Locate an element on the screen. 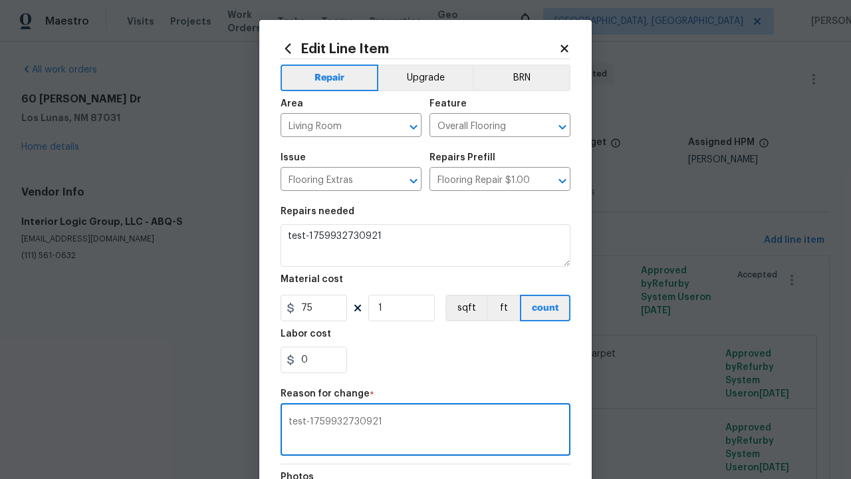 This screenshot has width=851, height=479. h5: Labor cost is located at coordinates (306, 334).